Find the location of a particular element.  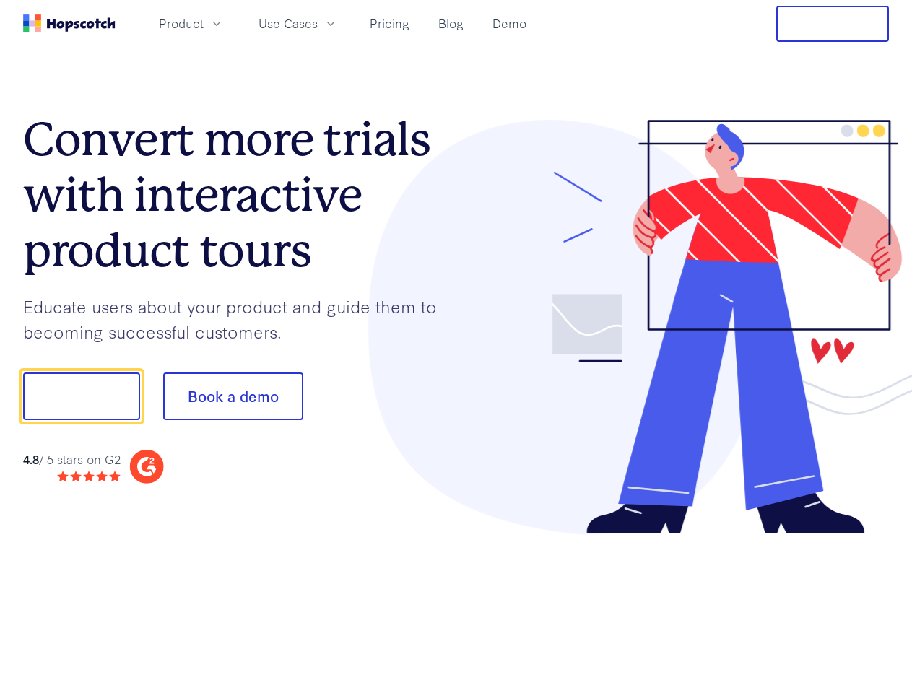

div: / 5 stars on G2 is located at coordinates (72, 459).